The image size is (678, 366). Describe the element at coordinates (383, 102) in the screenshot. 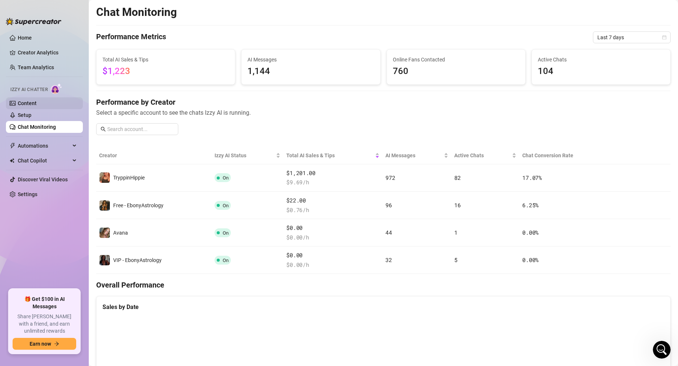

I see `h4: Performance by Creator` at that location.